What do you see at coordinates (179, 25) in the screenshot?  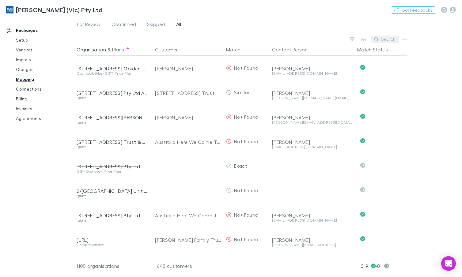 I see `span: All` at bounding box center [179, 25].